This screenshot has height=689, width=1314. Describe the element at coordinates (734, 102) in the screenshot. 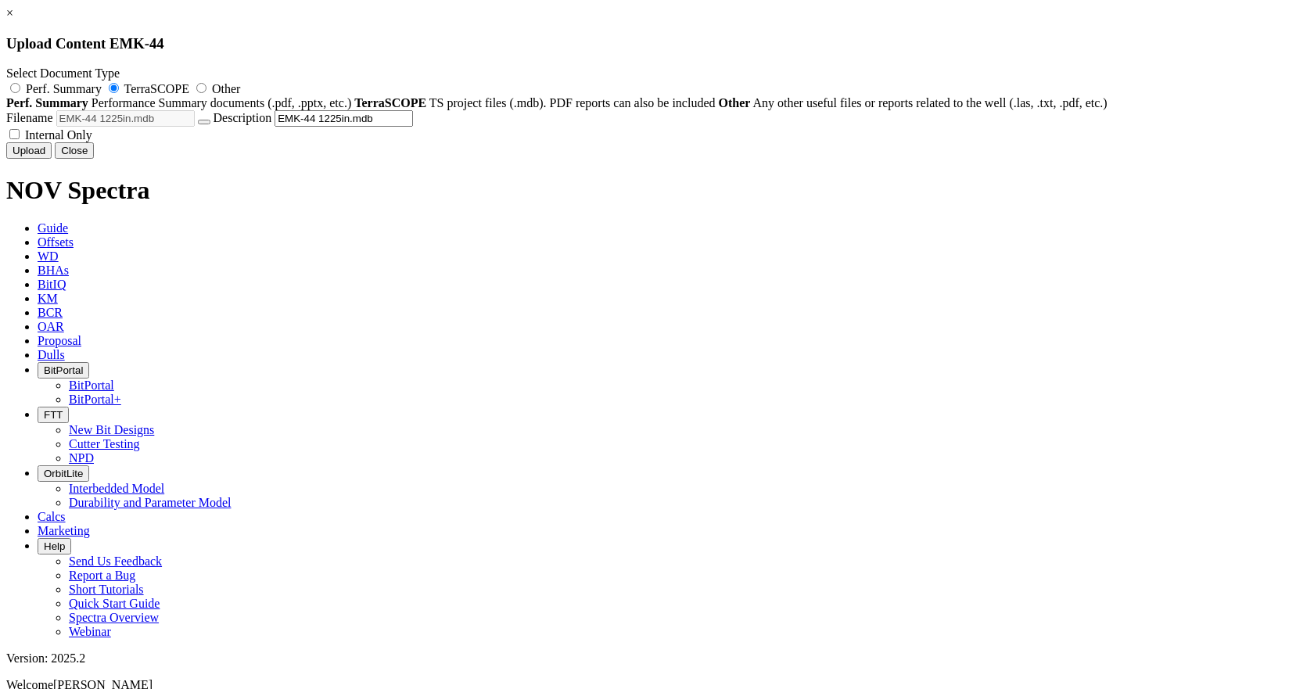

I see `strong: Other` at that location.